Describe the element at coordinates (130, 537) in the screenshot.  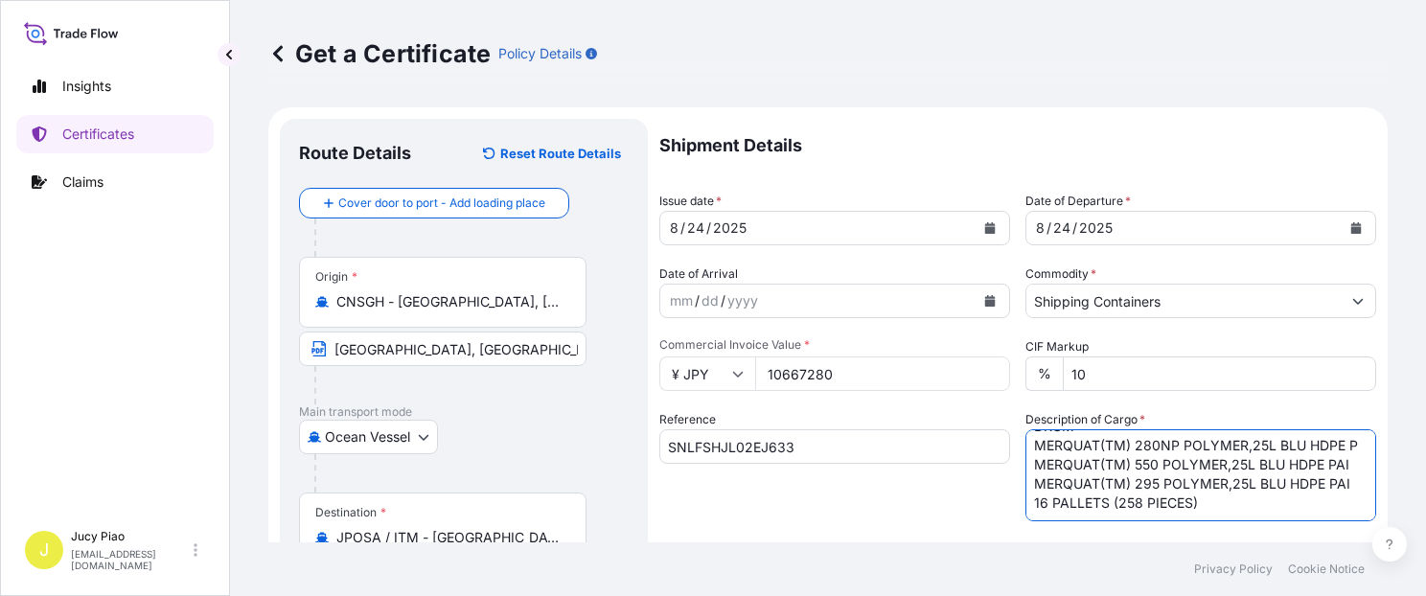
I see `p: Jucy Piao` at that location.